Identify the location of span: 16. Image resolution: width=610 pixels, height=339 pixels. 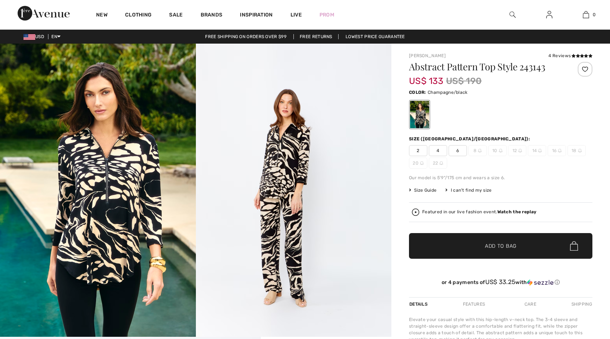
(557, 151).